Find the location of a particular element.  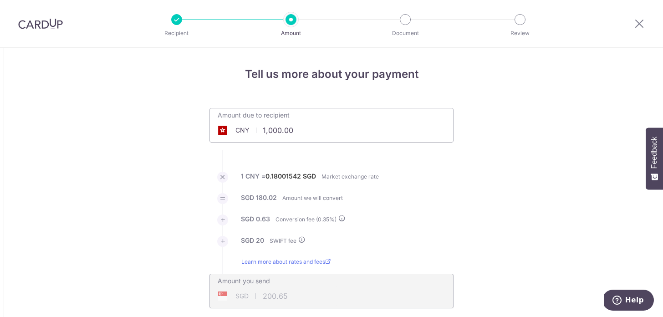

label: 180.02 is located at coordinates (267, 198).